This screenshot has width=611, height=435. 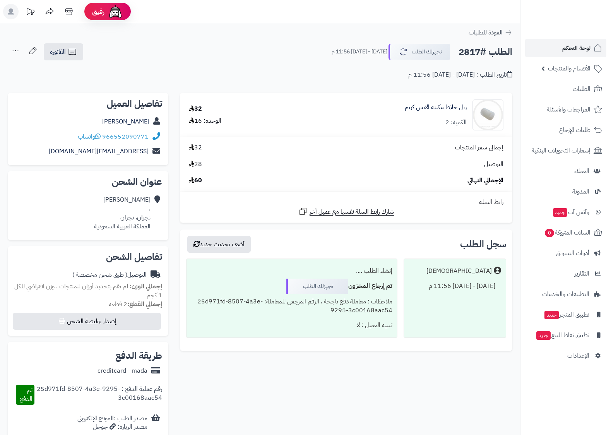 I want to click on span: الأقسام والمنتجات, so click(x=569, y=68).